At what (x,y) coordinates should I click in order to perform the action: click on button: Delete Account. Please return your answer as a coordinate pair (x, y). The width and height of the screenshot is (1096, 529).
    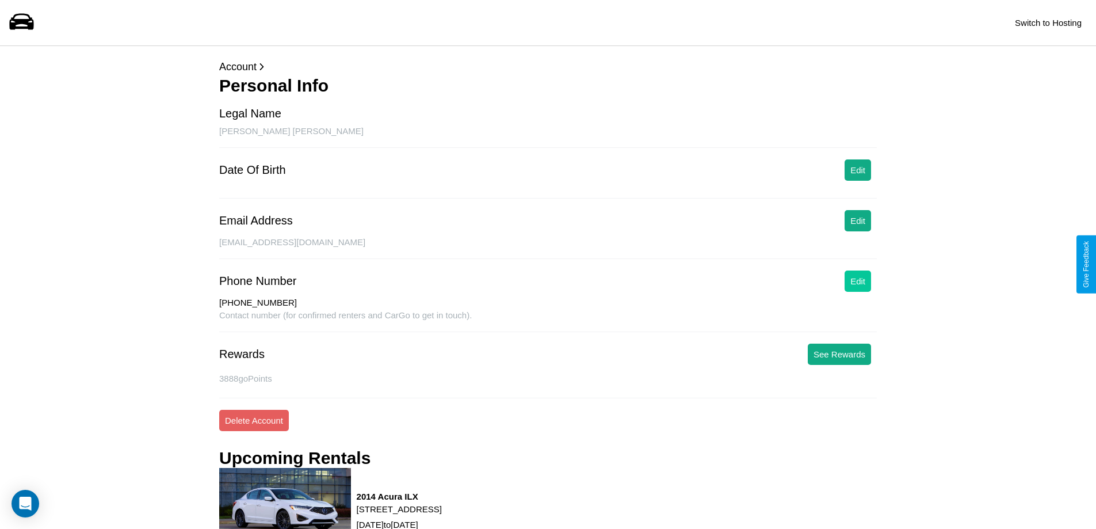
    Looking at the image, I should click on (254, 420).